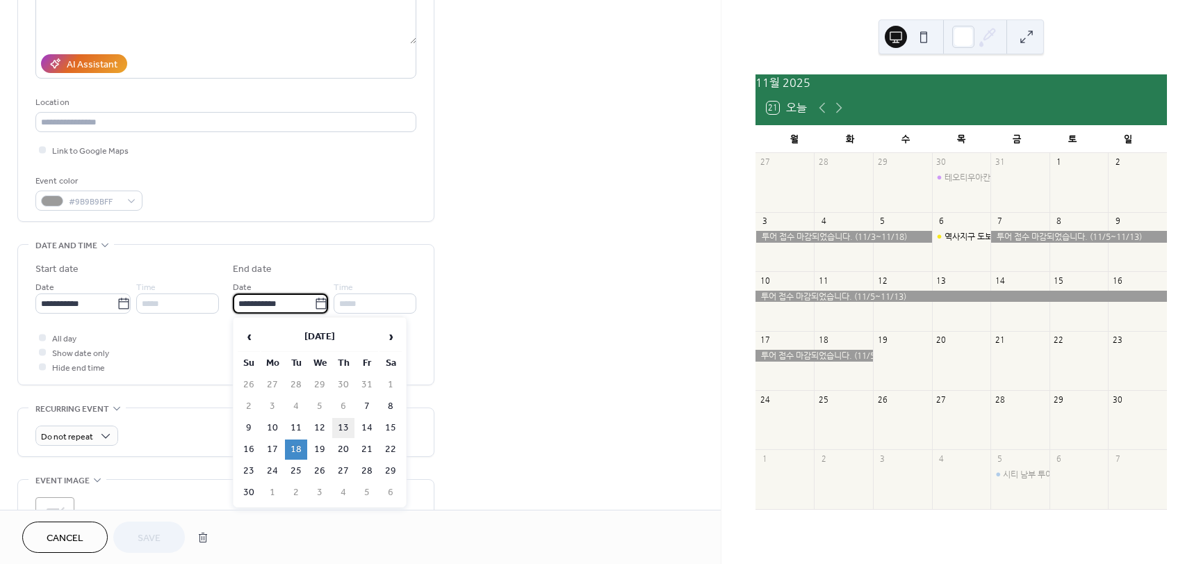 The width and height of the screenshot is (1201, 564). What do you see at coordinates (391, 406) in the screenshot?
I see `td: 8` at bounding box center [391, 406].